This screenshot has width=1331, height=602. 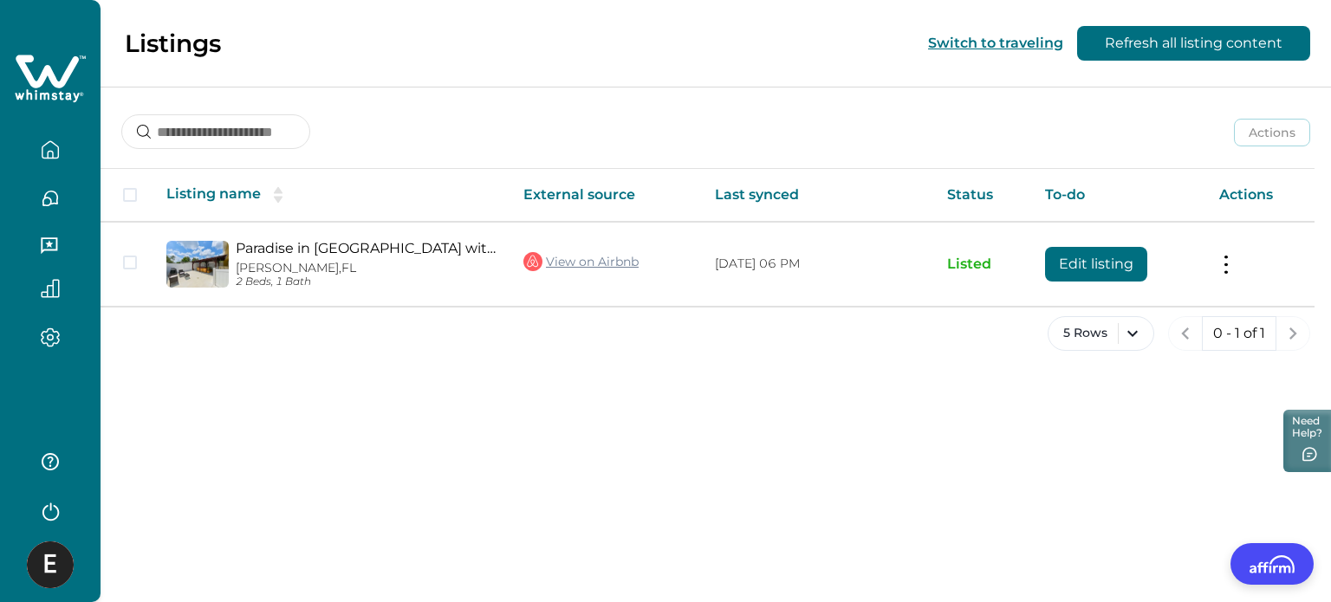 I want to click on button: Actions, so click(x=1272, y=133).